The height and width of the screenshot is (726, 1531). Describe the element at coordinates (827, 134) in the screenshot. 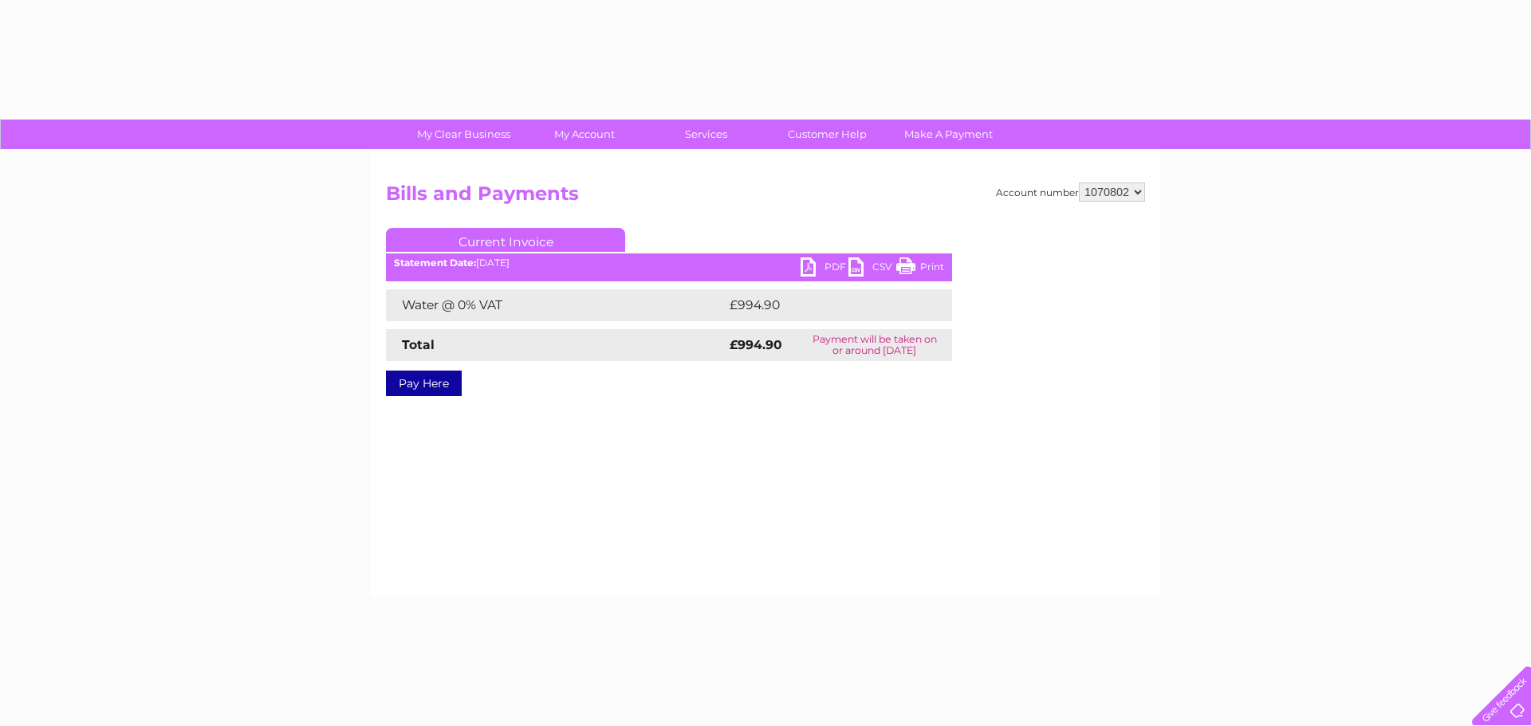

I see `a: Customer Help` at that location.